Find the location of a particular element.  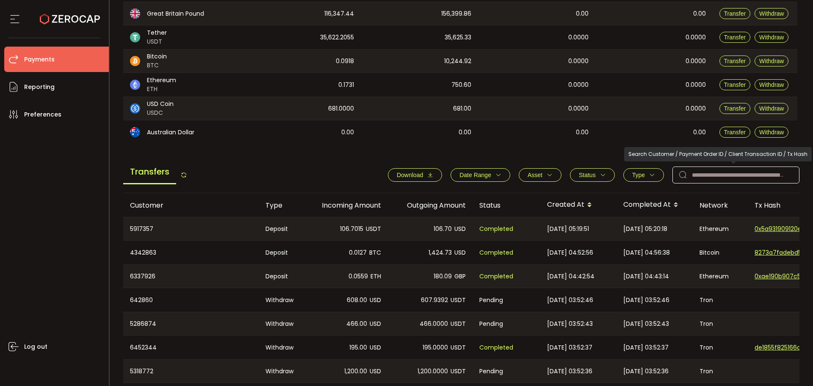

div: Status is located at coordinates (506, 205).